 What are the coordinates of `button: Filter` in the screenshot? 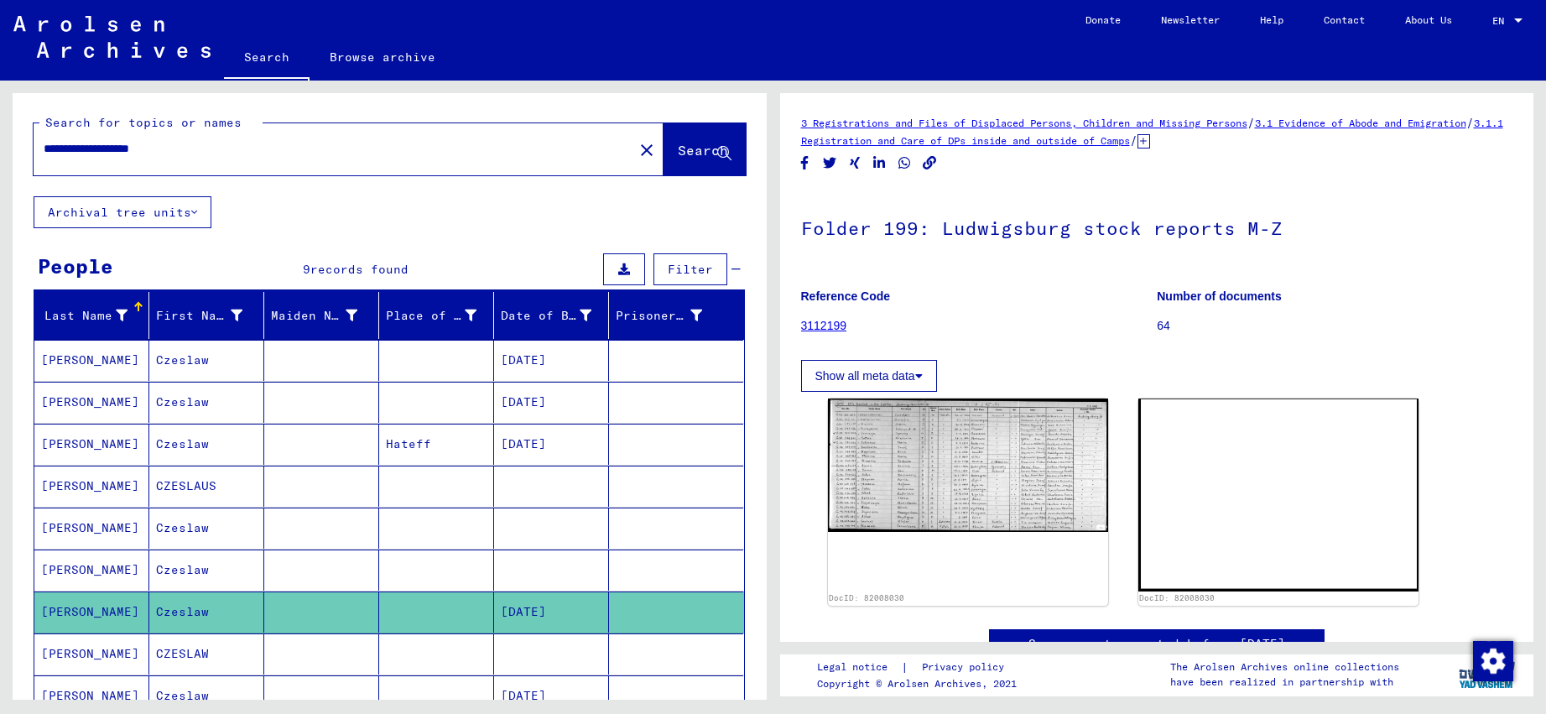 It's located at (690, 269).